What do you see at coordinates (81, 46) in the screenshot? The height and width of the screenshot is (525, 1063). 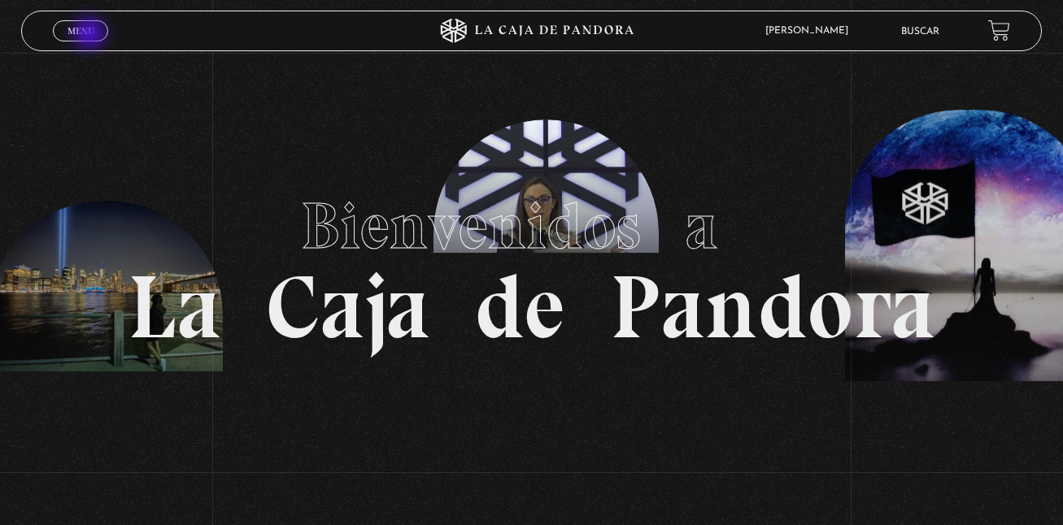 I see `span: Cerrar` at bounding box center [81, 46].